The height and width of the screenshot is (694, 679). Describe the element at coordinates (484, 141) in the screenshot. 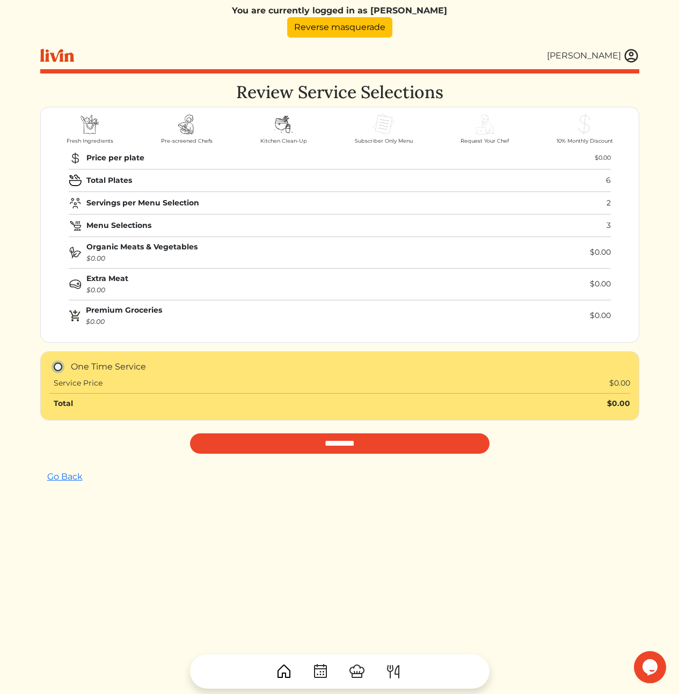

I see `span: Request Your Chef` at that location.